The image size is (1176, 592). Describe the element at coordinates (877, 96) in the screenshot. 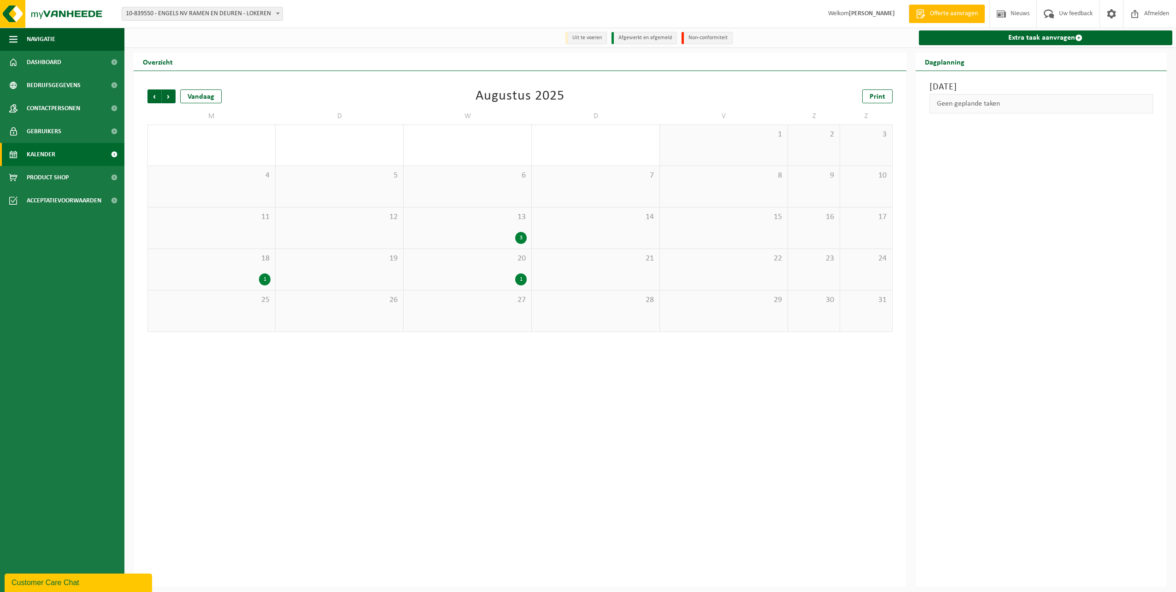

I see `a: Print` at that location.